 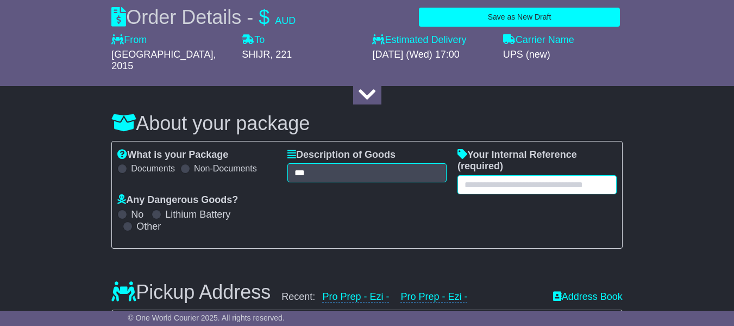 I want to click on label: Documents, so click(x=153, y=168).